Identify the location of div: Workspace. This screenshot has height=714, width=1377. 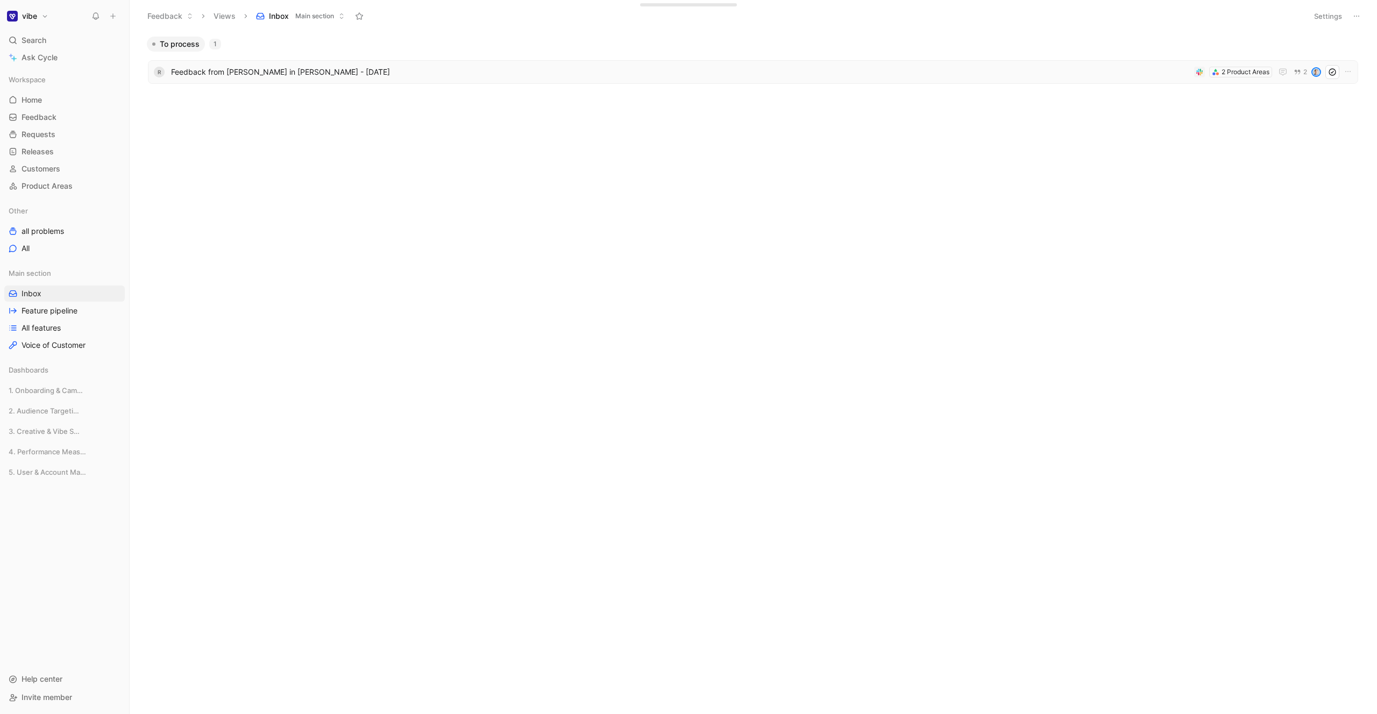
(65, 80).